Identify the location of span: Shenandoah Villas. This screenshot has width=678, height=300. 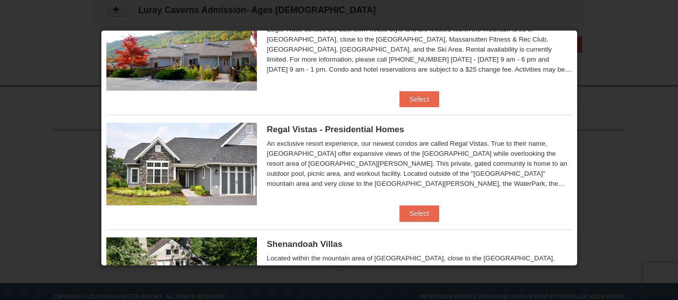
(304, 244).